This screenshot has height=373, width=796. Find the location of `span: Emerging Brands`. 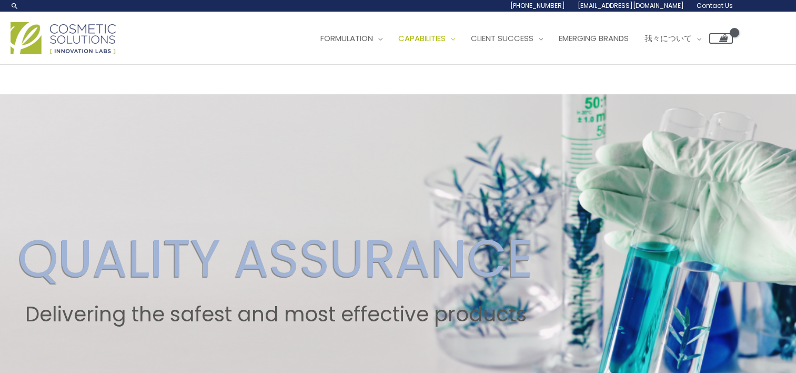

span: Emerging Brands is located at coordinates (594, 38).